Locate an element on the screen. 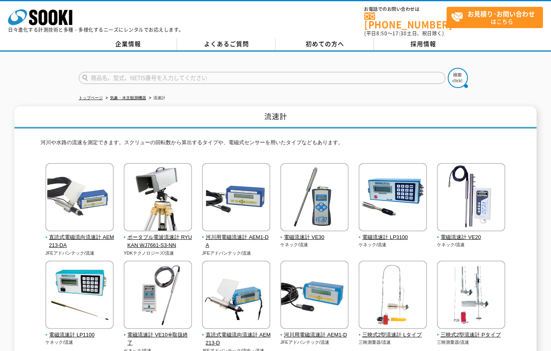 The width and height of the screenshot is (551, 351). span: 8:50 is located at coordinates (382, 33).